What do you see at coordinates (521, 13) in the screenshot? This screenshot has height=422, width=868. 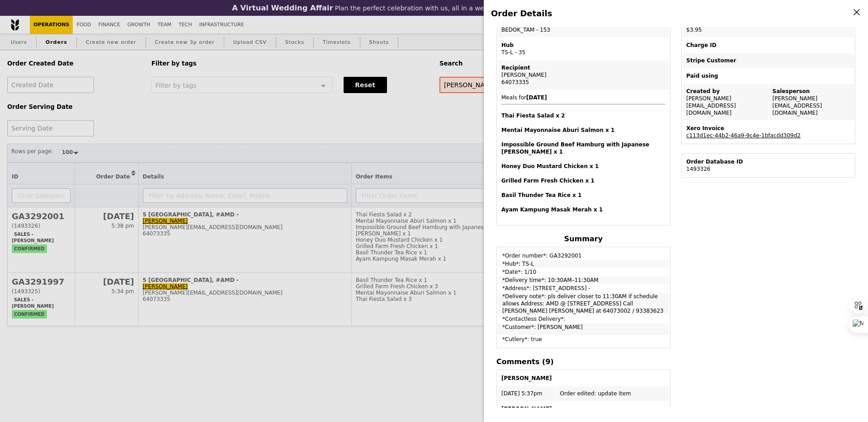 I see `span: Order Details` at bounding box center [521, 13].